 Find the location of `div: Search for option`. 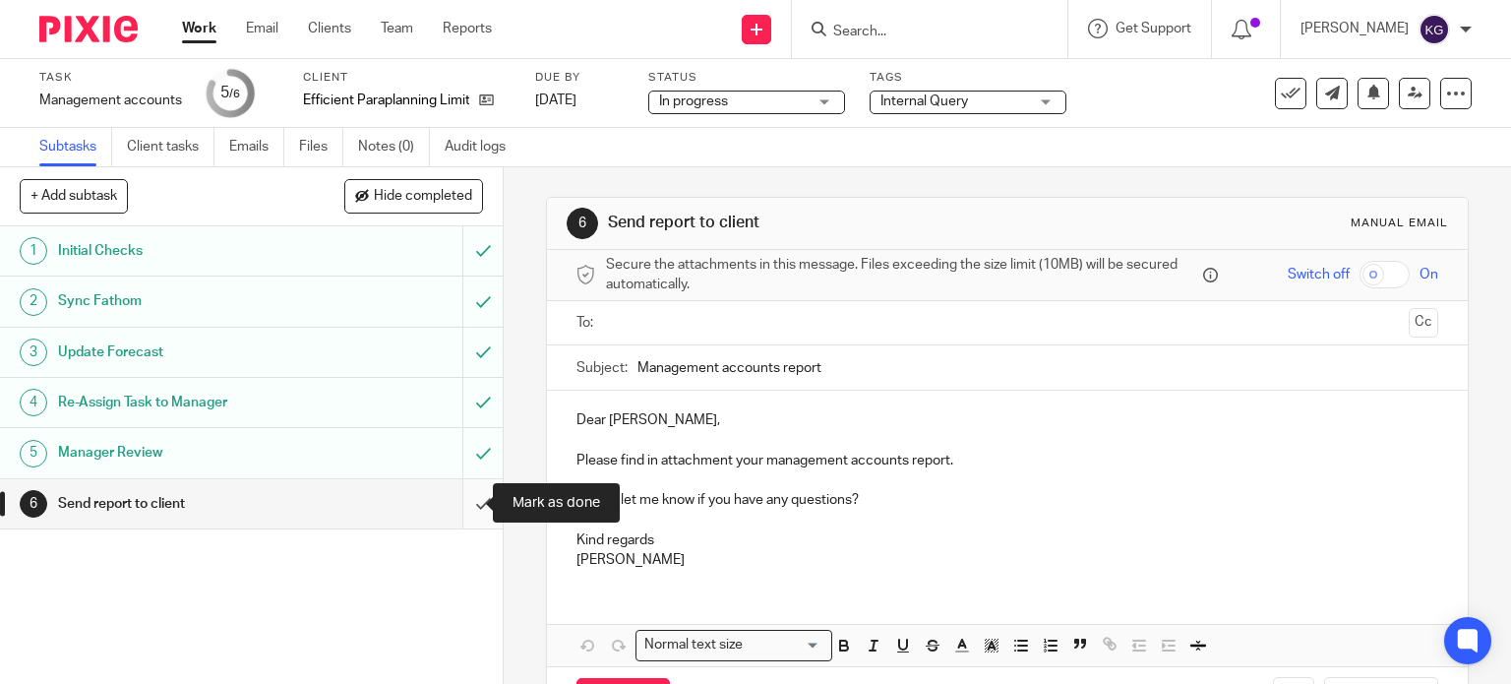

div: Search for option is located at coordinates (734, 644).